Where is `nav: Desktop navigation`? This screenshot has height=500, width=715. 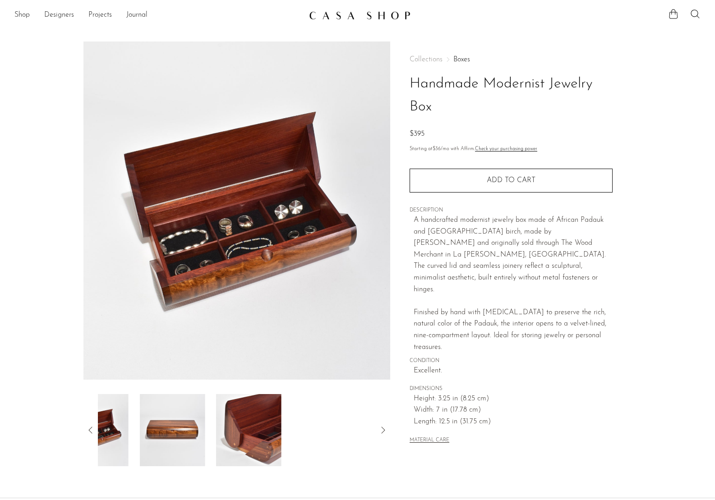
nav: Desktop navigation is located at coordinates (158, 15).